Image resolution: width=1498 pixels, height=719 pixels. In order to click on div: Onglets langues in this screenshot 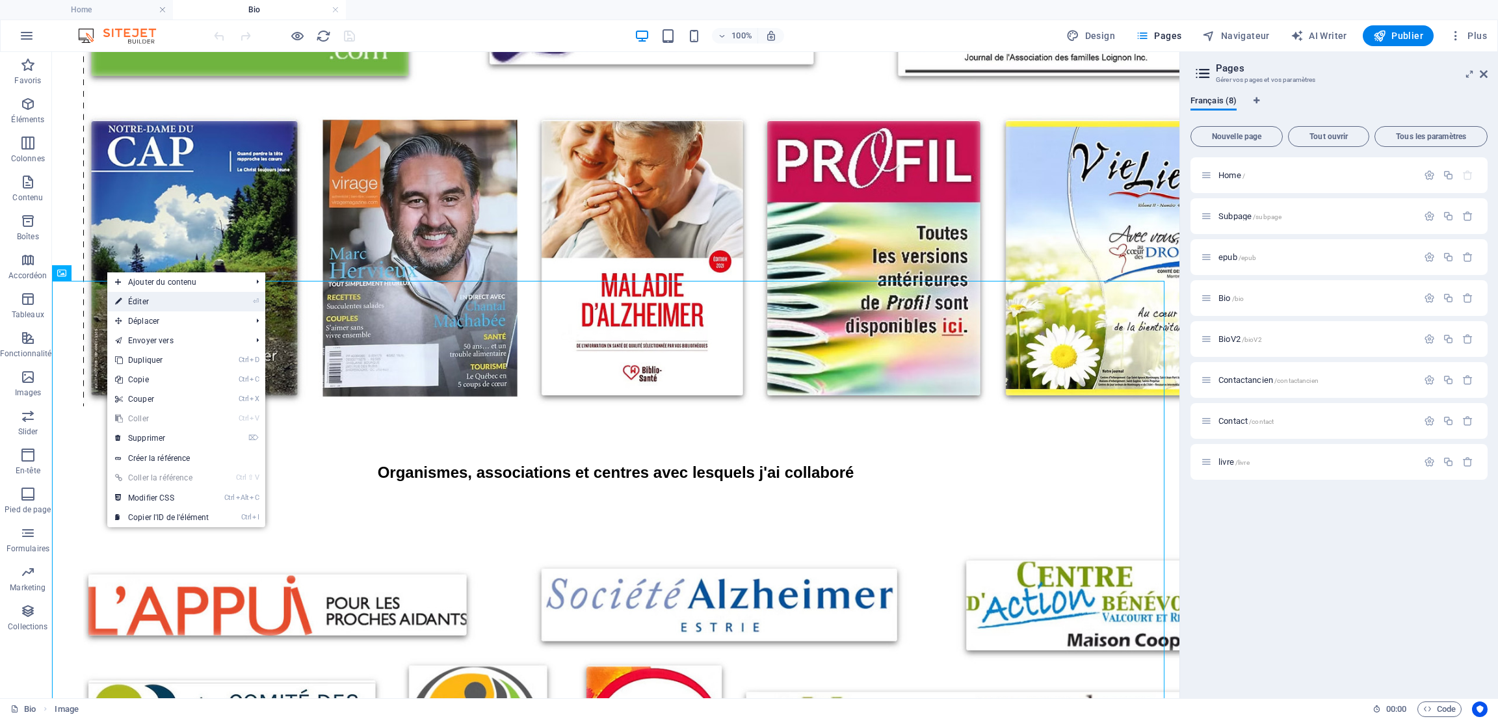, I will do `click(1339, 109)`.